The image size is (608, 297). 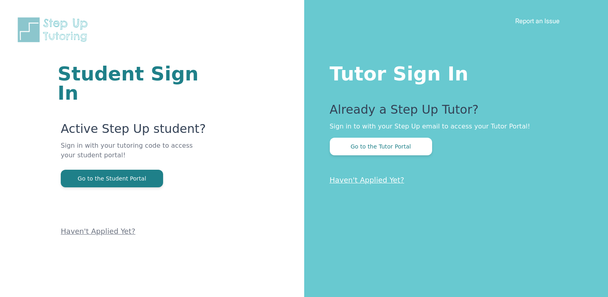 I want to click on button: Go to the Tutor Portal, so click(x=381, y=146).